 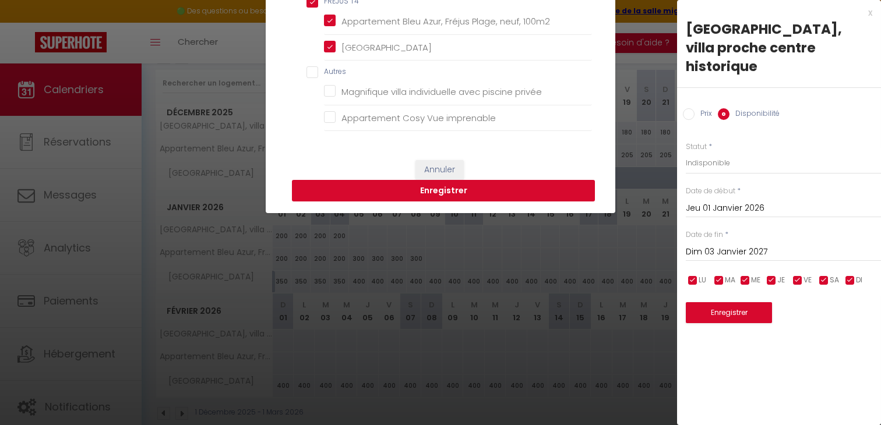 I want to click on span: LU, so click(x=702, y=280).